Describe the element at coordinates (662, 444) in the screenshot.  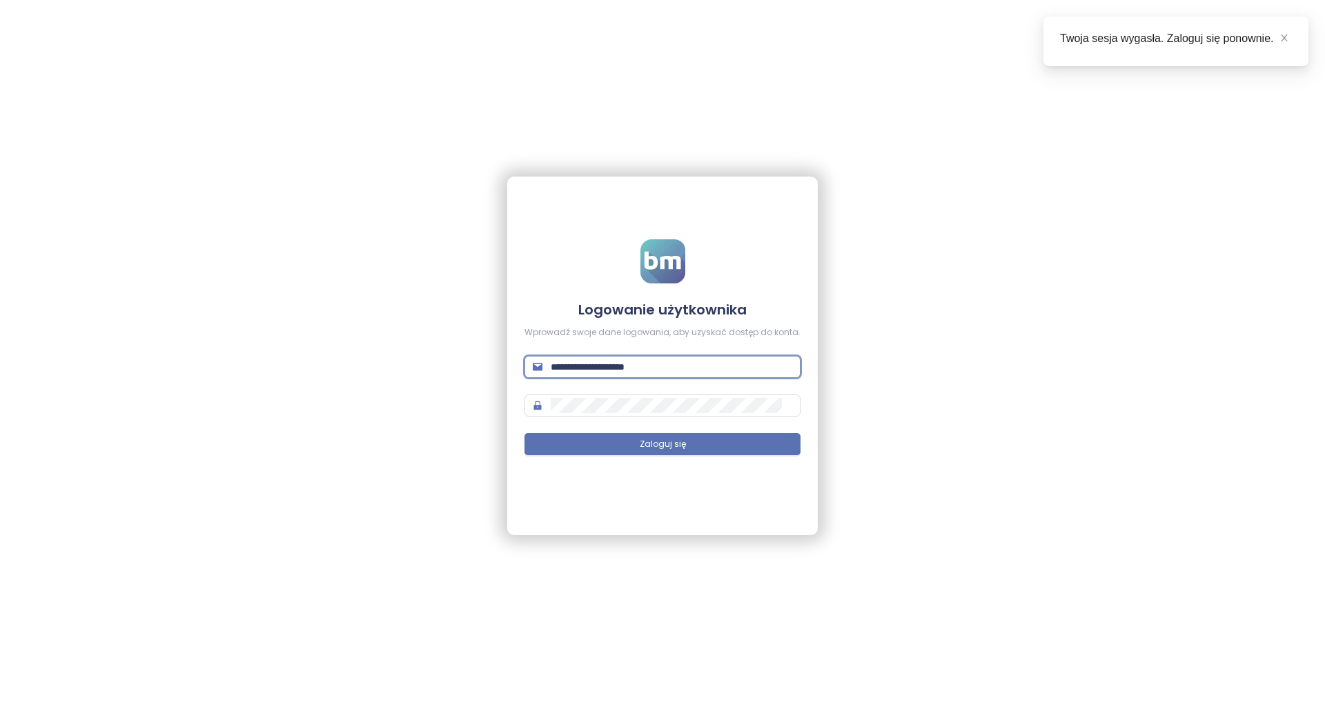
I see `button: Zaloguj się` at that location.